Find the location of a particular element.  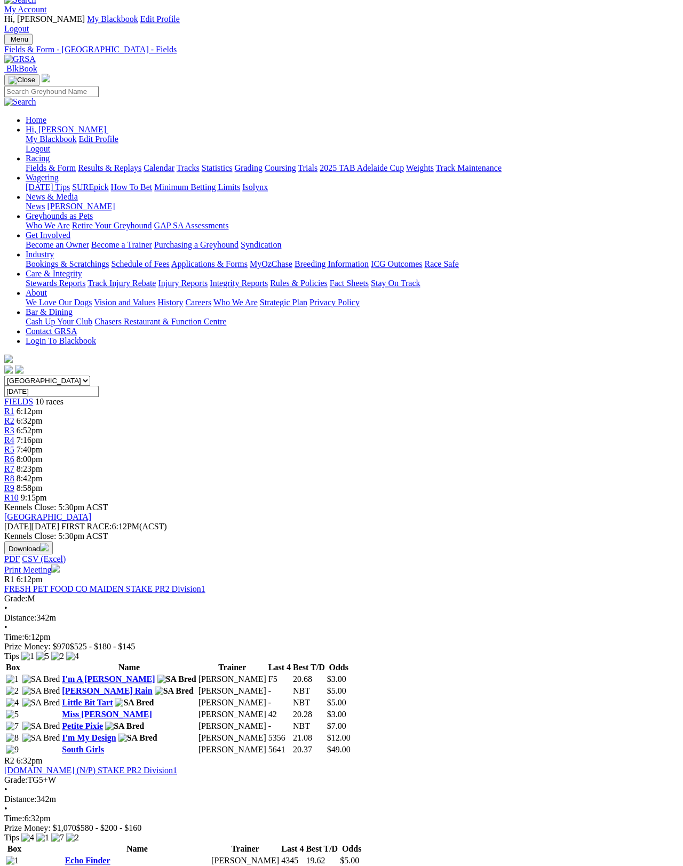

span: 10 races is located at coordinates (49, 402).